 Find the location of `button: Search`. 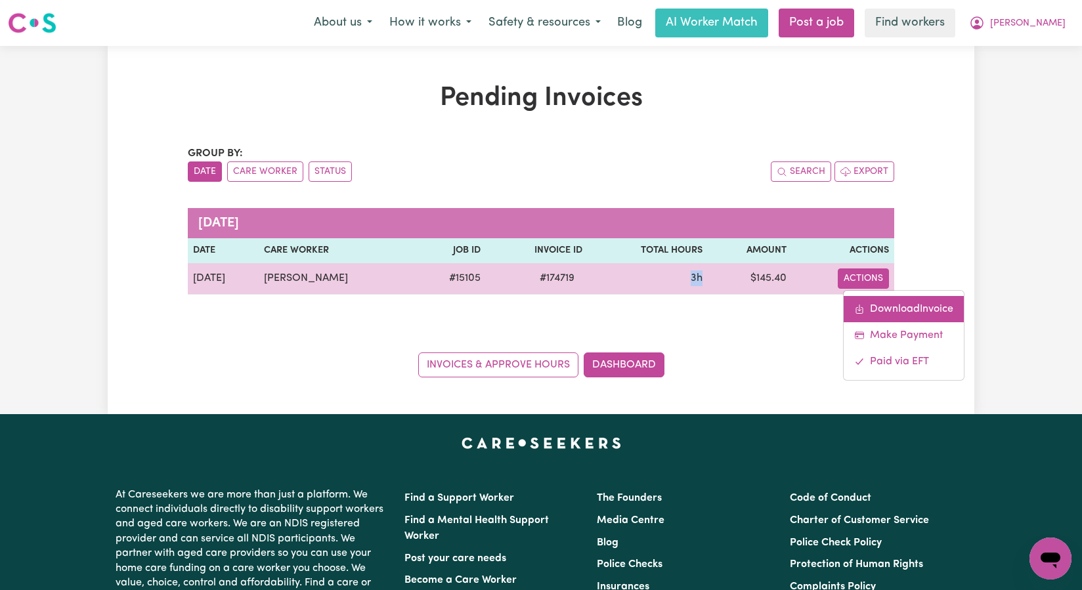

button: Search is located at coordinates (801, 171).